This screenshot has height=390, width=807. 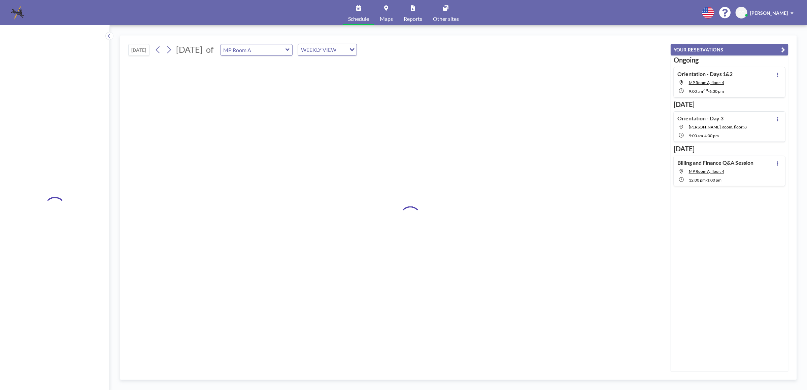 I want to click on span: 4:00 PM, so click(x=711, y=136).